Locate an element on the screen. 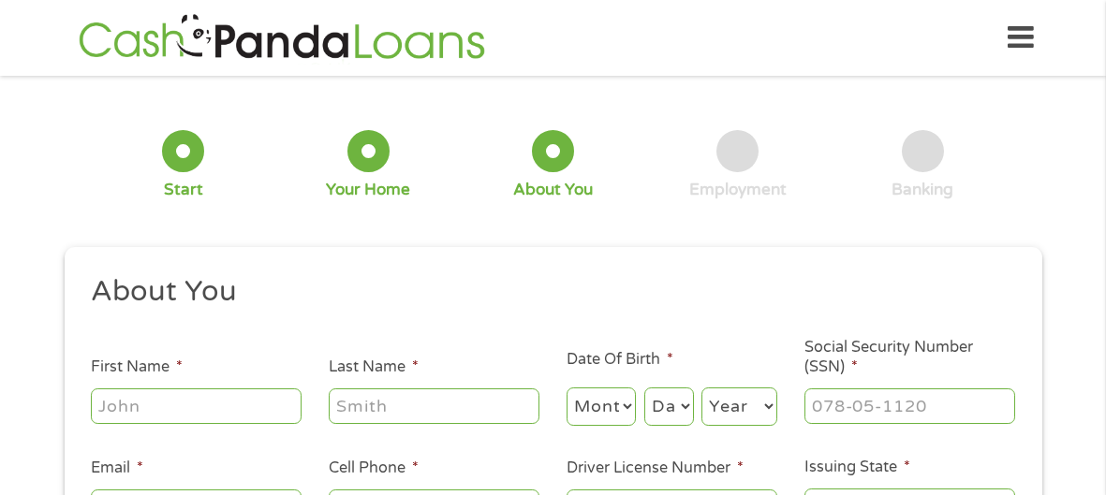  label: Date Of Birth is located at coordinates (620, 359).